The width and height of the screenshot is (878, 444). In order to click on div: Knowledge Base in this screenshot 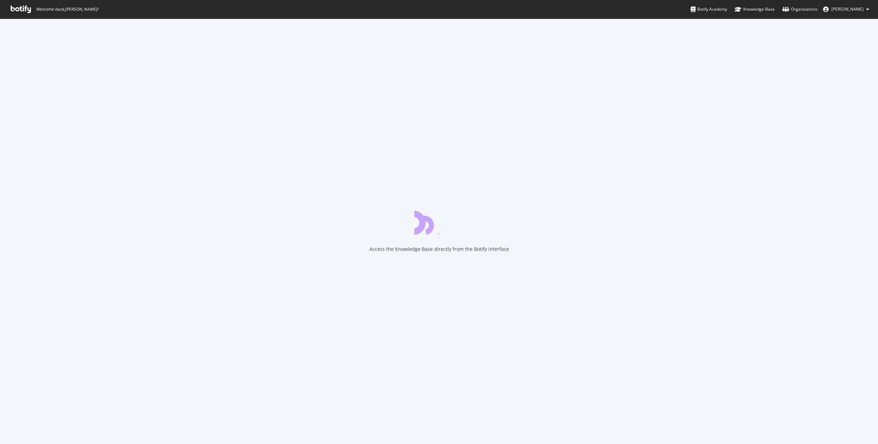, I will do `click(755, 9)`.